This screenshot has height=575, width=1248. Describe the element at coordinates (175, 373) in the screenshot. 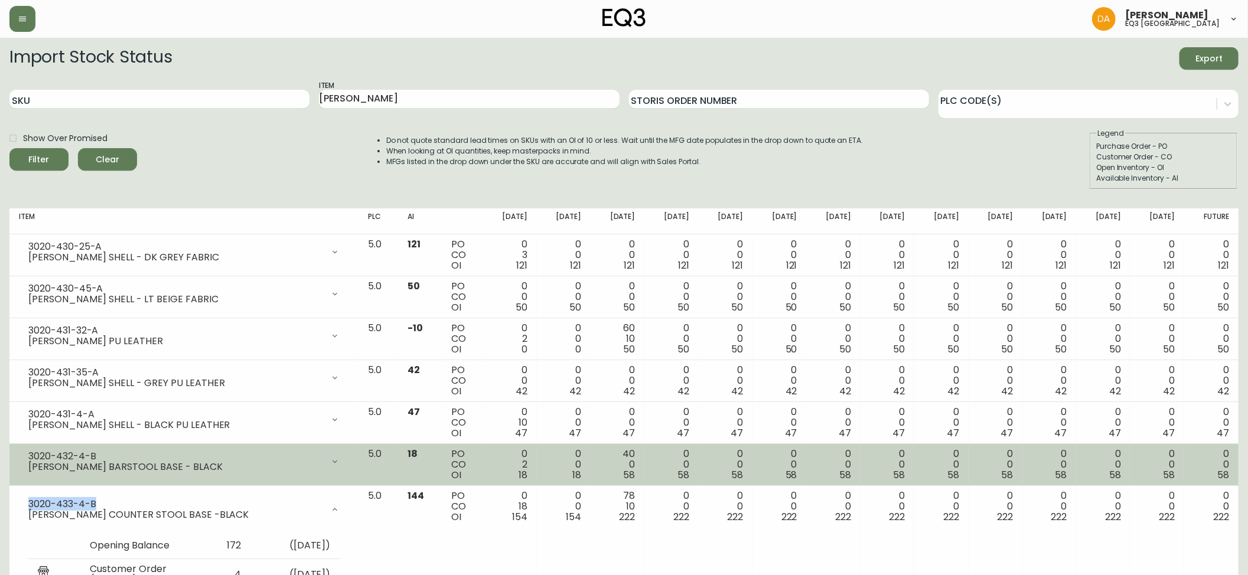

I see `div: 3020-431-35-A` at that location.